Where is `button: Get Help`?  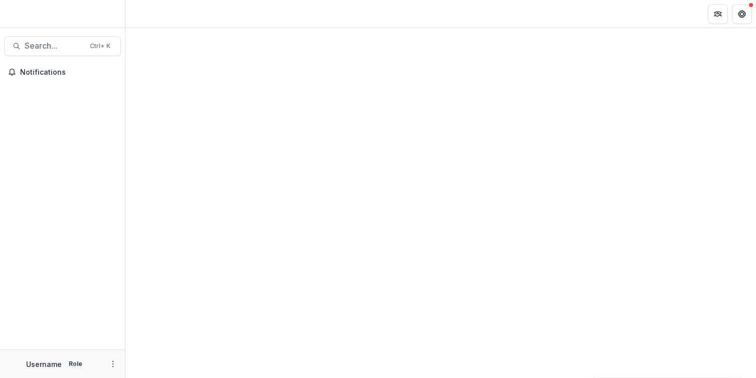 button: Get Help is located at coordinates (742, 14).